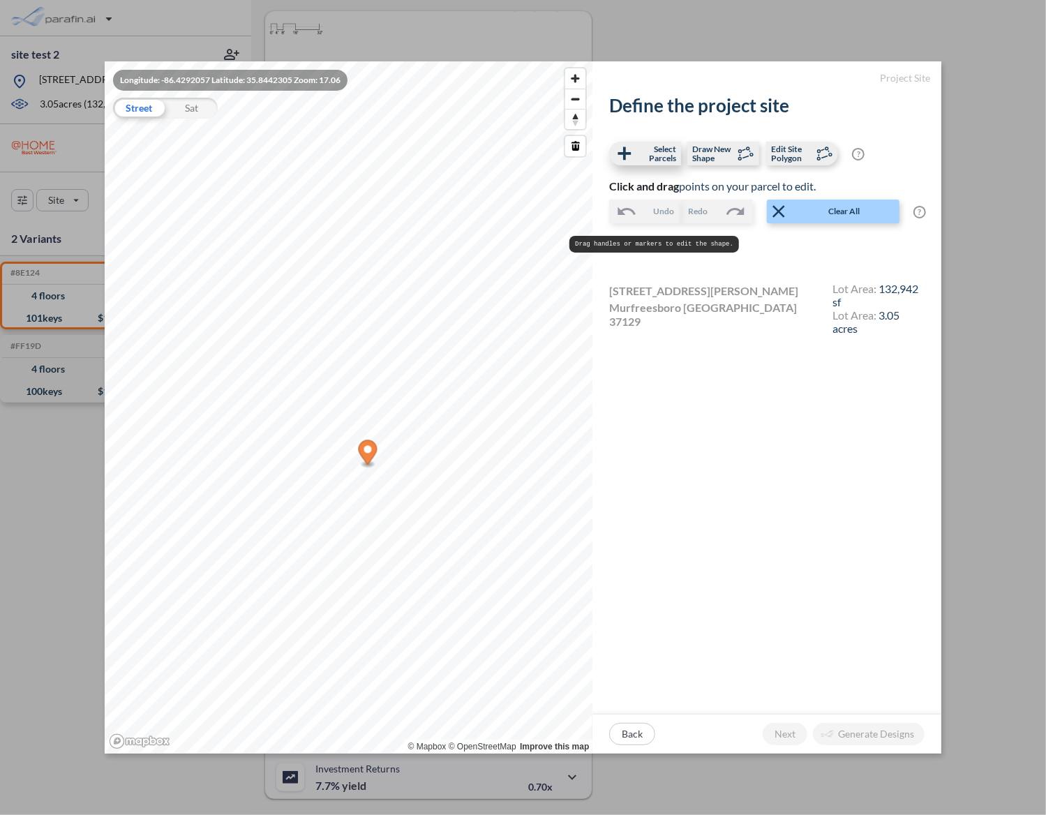 Image resolution: width=1046 pixels, height=815 pixels. What do you see at coordinates (654, 244) in the screenshot?
I see `pre: Drag handles or markers to edit the shape.` at bounding box center [654, 244].